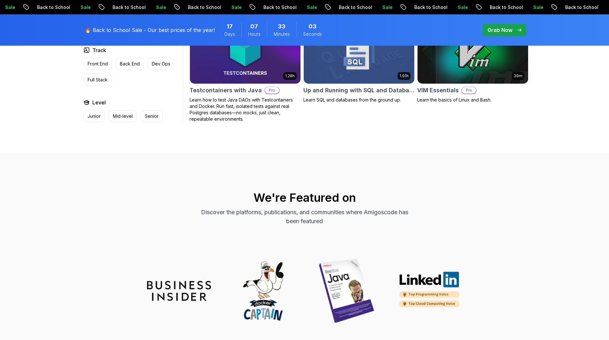 This screenshot has width=609, height=340. What do you see at coordinates (312, 34) in the screenshot?
I see `span: Seconds` at bounding box center [312, 34].